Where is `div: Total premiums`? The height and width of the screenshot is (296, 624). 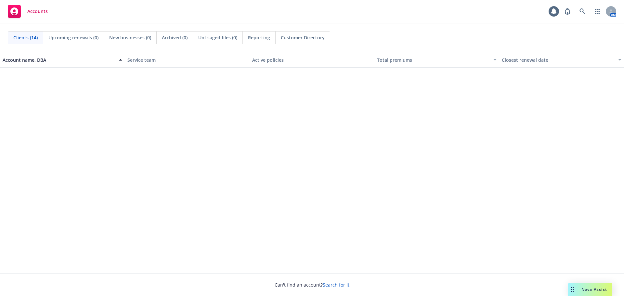 div: Total premiums is located at coordinates (433, 60).